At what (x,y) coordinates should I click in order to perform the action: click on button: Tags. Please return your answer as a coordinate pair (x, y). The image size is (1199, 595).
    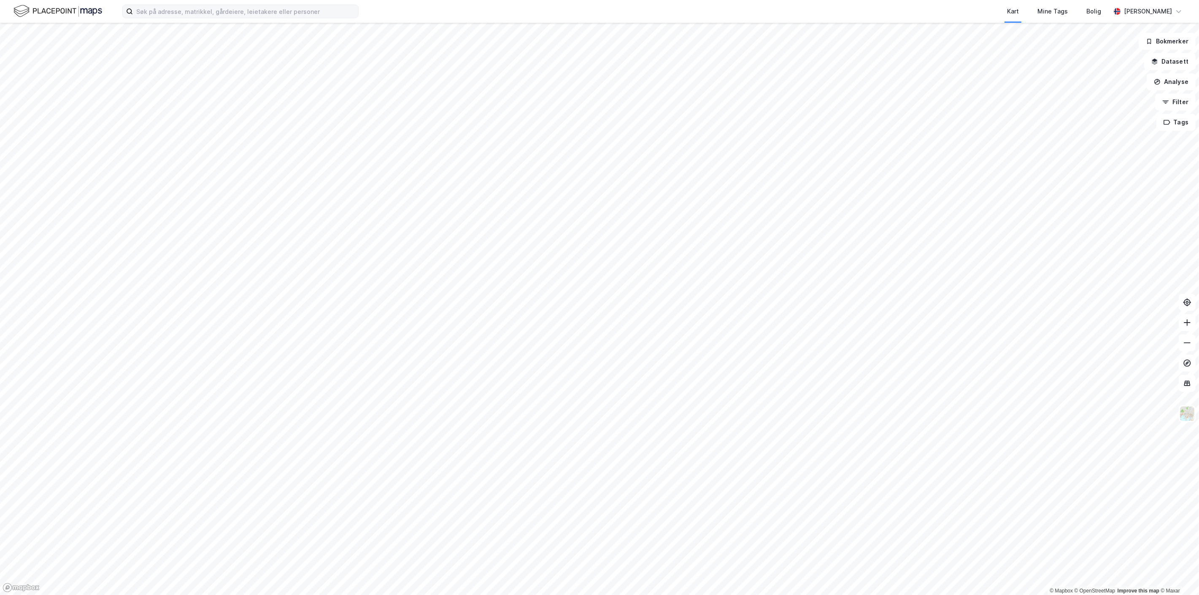
    Looking at the image, I should click on (1175, 122).